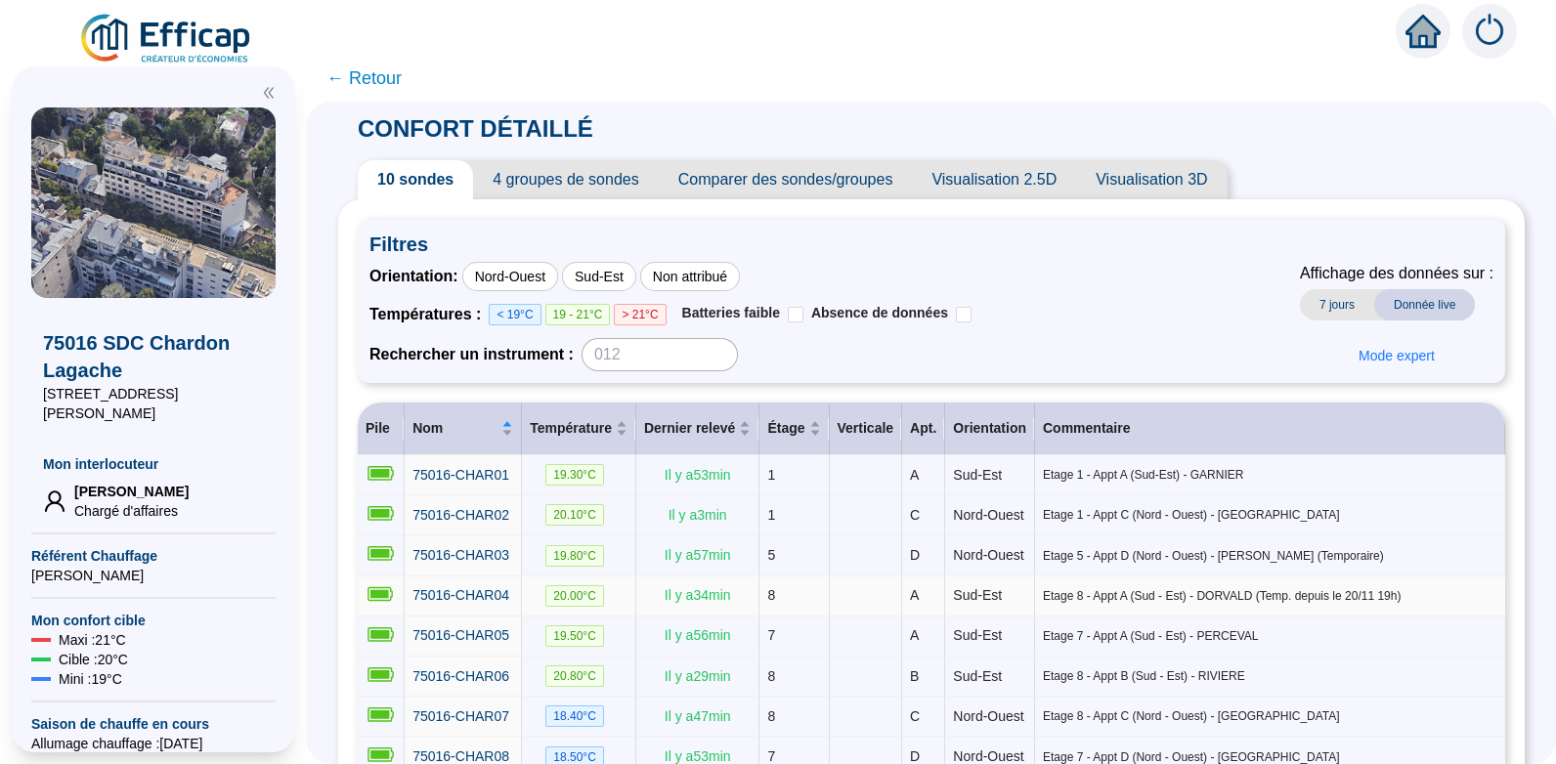 Image resolution: width=1556 pixels, height=764 pixels. What do you see at coordinates (698, 676) in the screenshot?
I see `span: Il y a 29 min` at bounding box center [698, 676].